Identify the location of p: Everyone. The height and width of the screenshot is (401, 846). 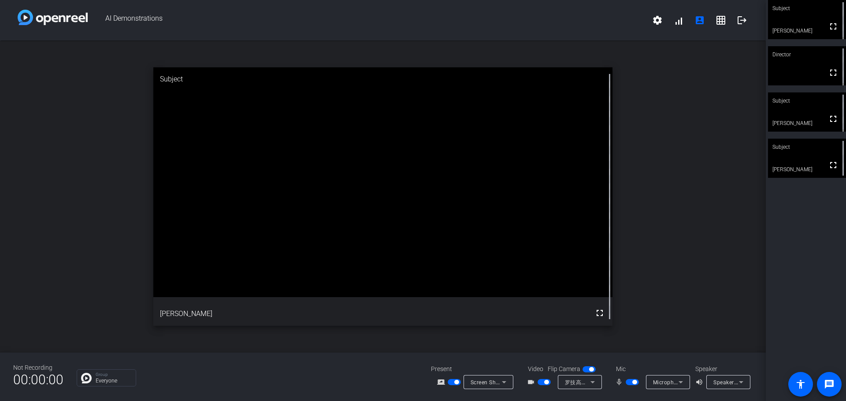
(113, 381).